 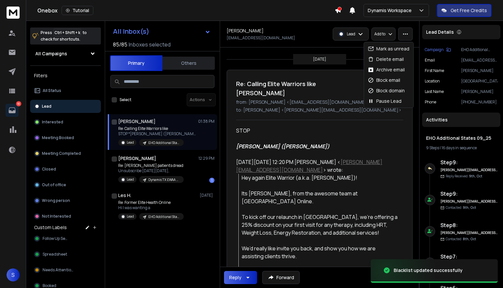 What do you see at coordinates (125, 195) in the screenshot?
I see `h1: Les H.` at bounding box center [125, 195].